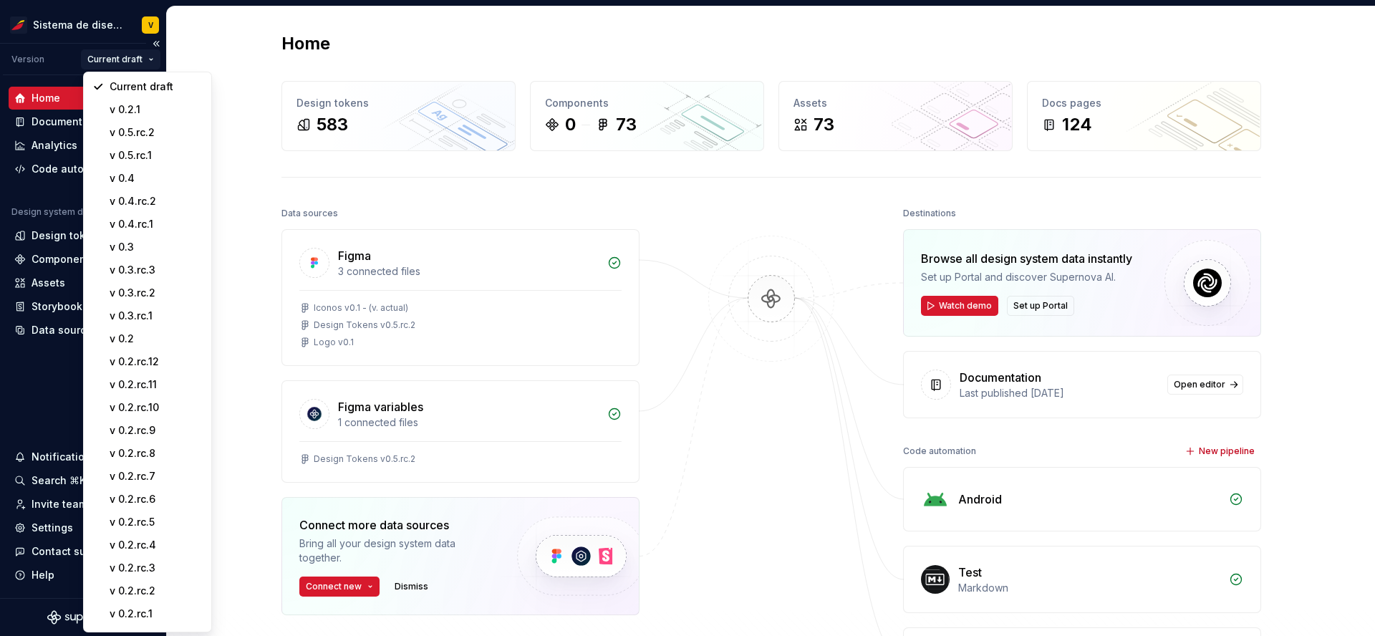  What do you see at coordinates (156, 453) in the screenshot?
I see `div: v 0.2.rc.8` at bounding box center [156, 453].